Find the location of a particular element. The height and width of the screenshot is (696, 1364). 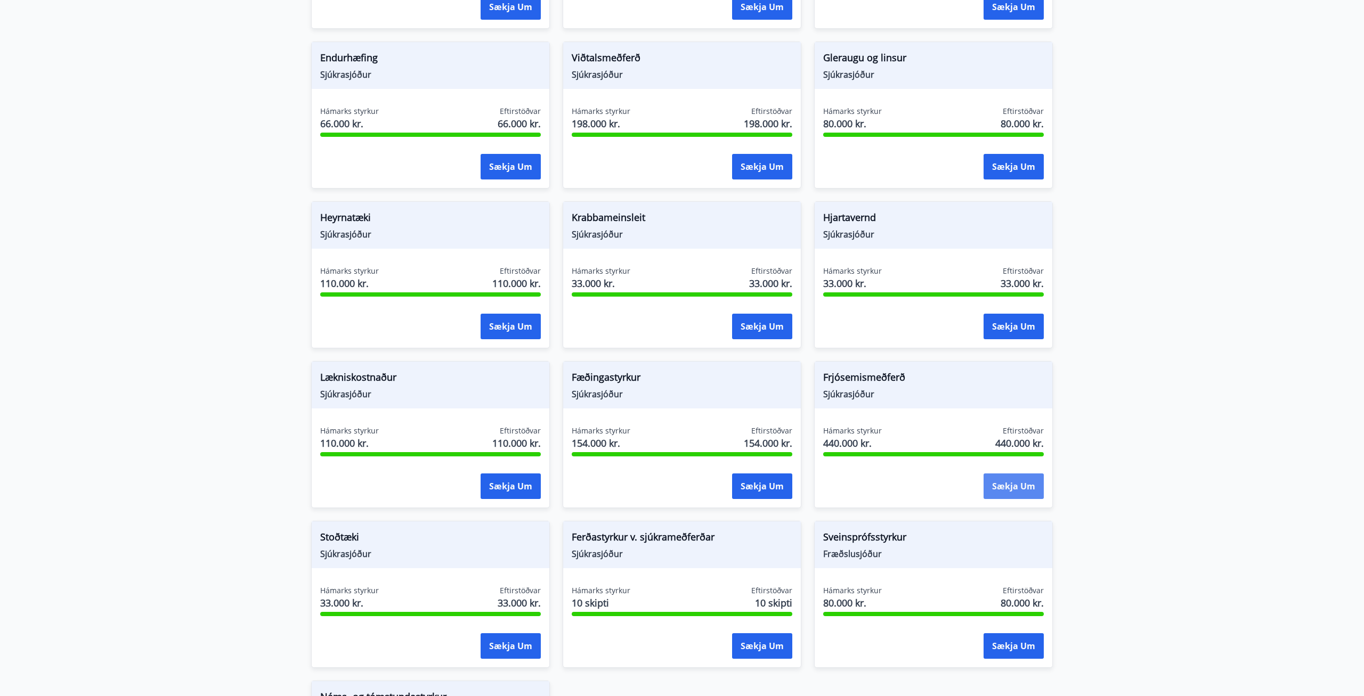

span: Viðtalsmeðferð is located at coordinates (682, 60).